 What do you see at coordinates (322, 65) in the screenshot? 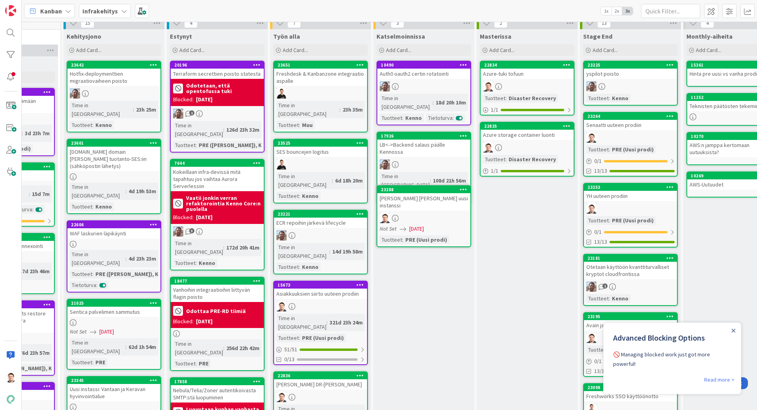
I see `div: 23651` at bounding box center [322, 65].